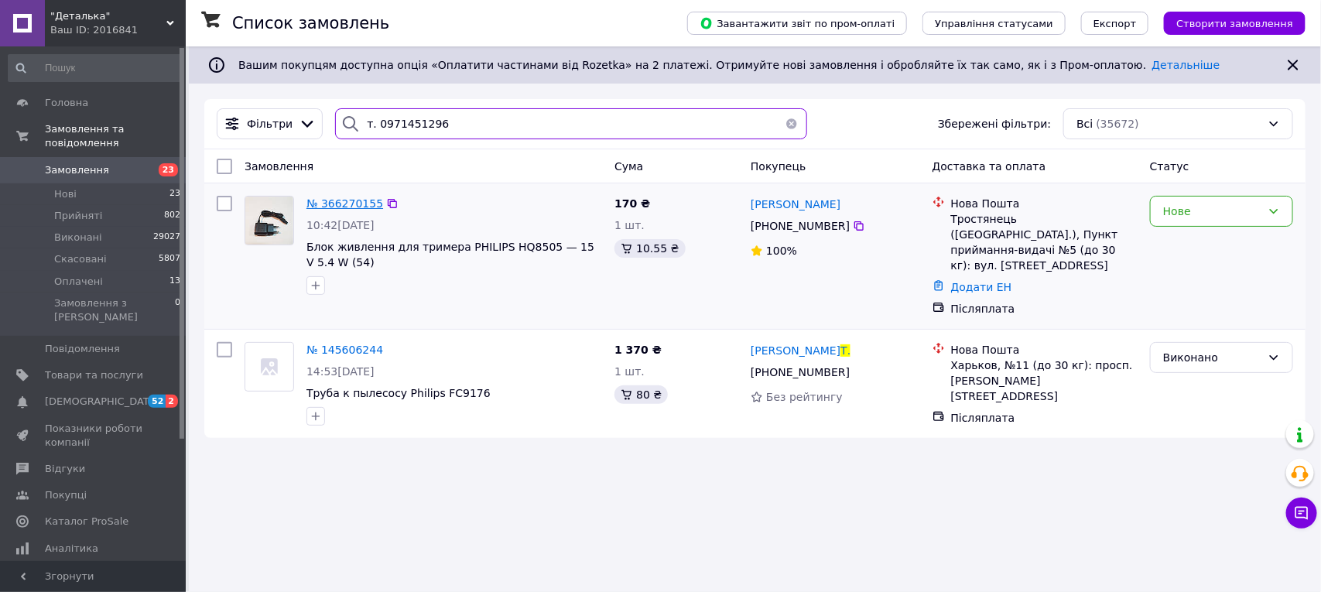 This screenshot has width=1321, height=592. I want to click on button: Створити замовлення, so click(1235, 23).